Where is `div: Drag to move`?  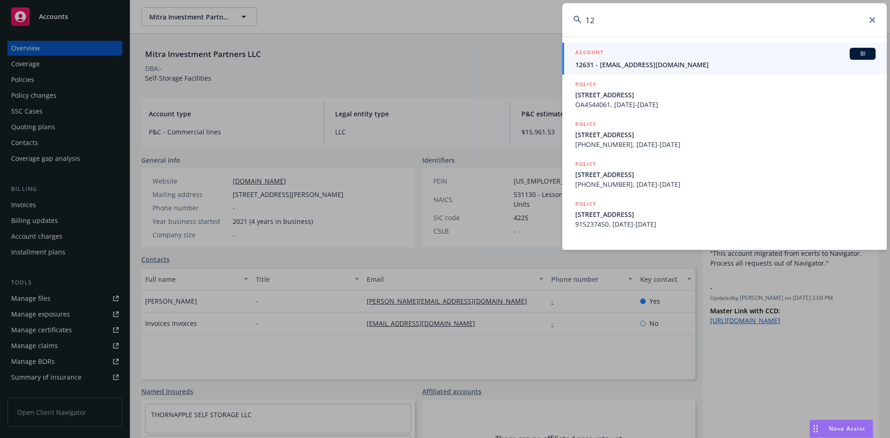 div: Drag to move is located at coordinates (816, 429).